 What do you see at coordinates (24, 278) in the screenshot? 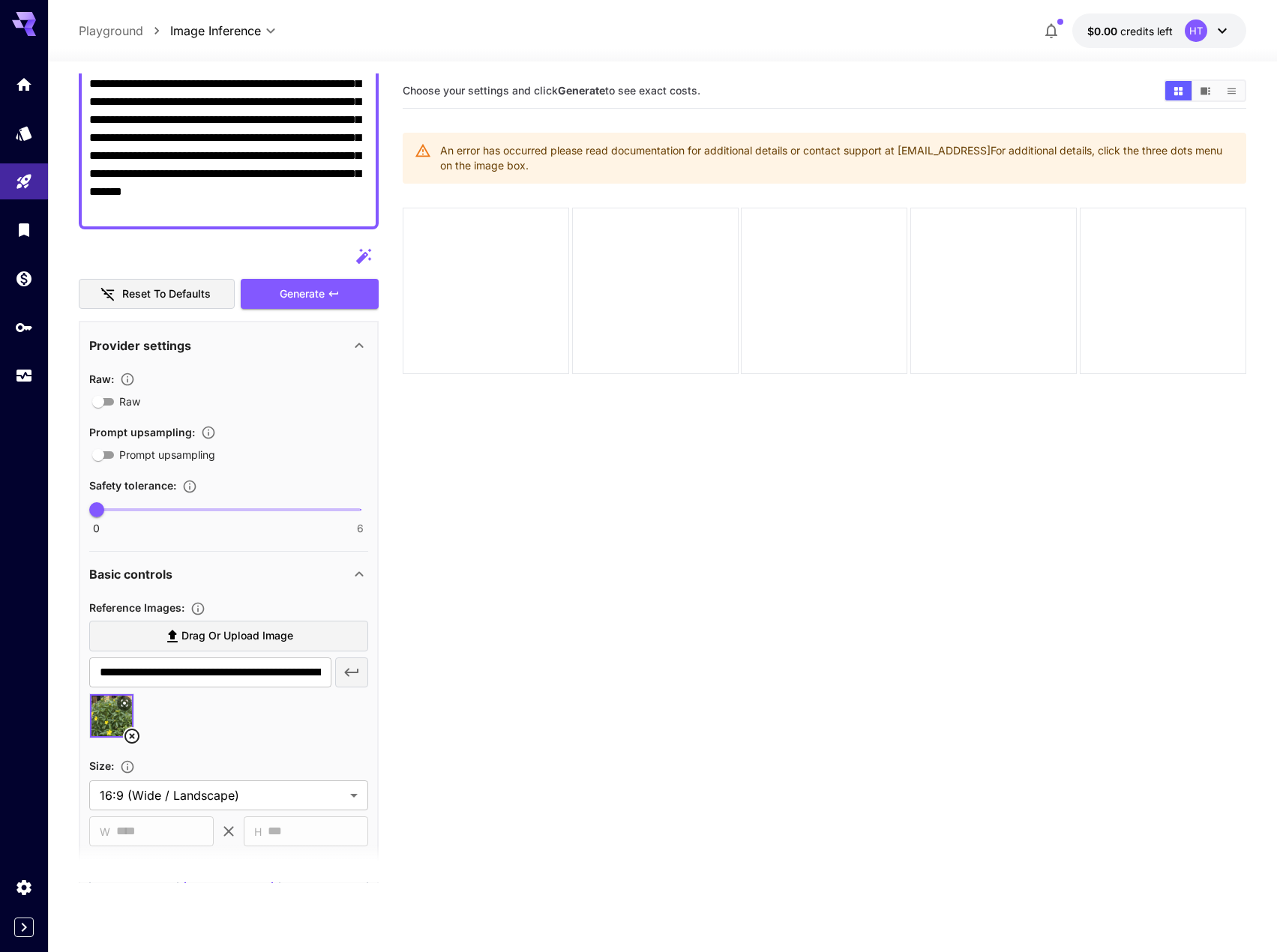
I see `div: Wallet` at bounding box center [24, 278].